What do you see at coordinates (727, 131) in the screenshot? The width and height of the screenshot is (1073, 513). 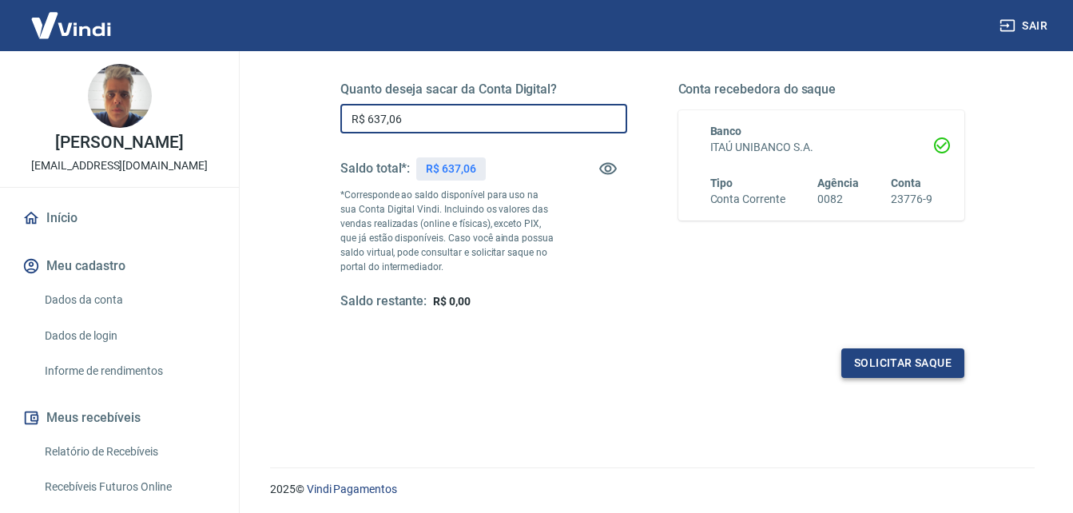 I see `span: Banco` at bounding box center [727, 131].